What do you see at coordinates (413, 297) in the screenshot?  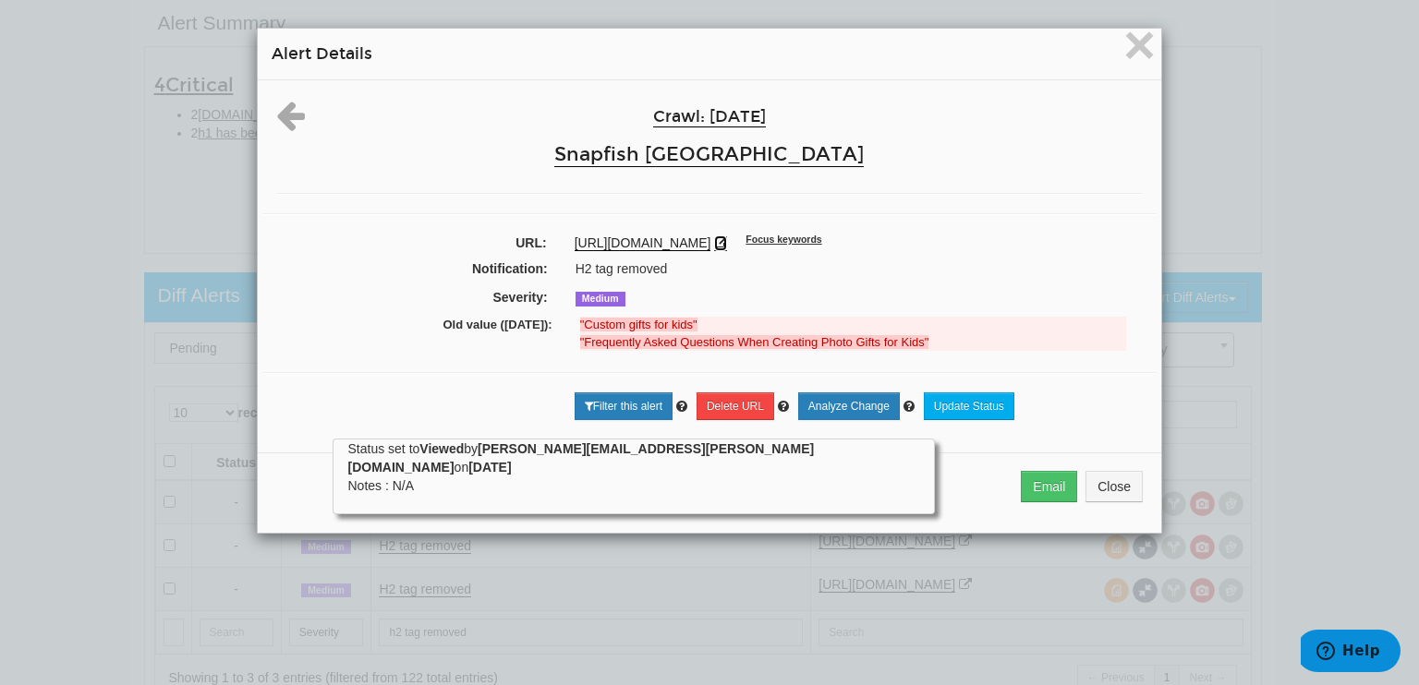 I see `label: Severity:` at bounding box center [413, 297].